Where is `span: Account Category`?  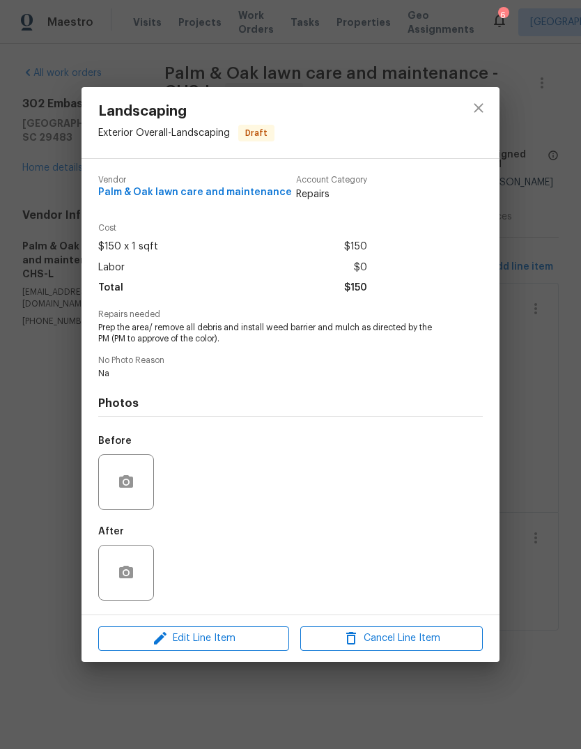 span: Account Category is located at coordinates (331, 180).